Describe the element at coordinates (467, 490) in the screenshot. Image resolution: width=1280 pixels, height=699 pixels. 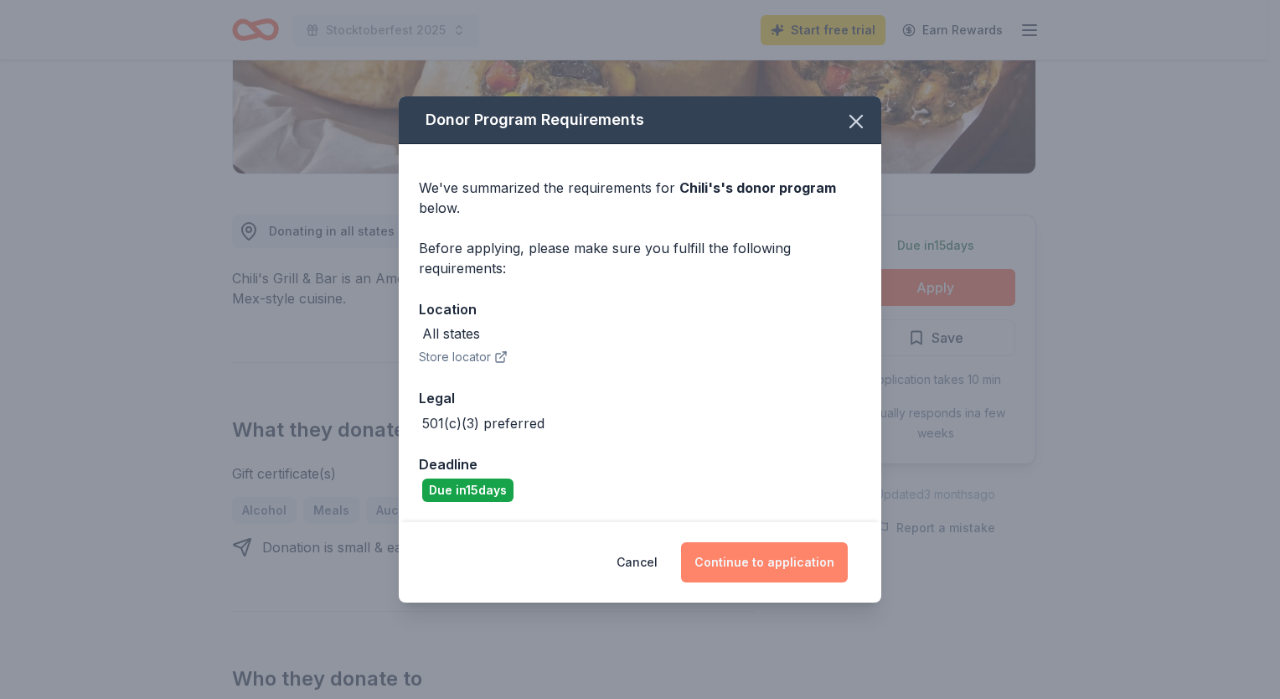
I see `div: Due in 15 days` at that location.